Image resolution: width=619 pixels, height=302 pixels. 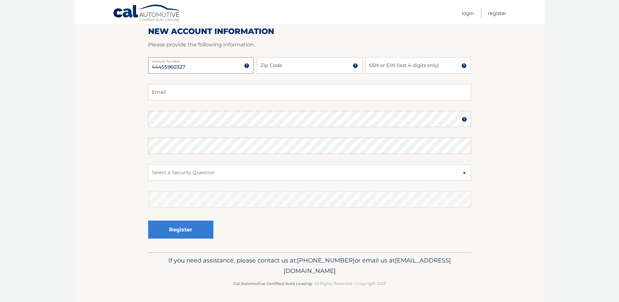 What do you see at coordinates (310, 283) in the screenshot?
I see `p: - All Rights Reserved - Copyright 2025` at bounding box center [310, 283].